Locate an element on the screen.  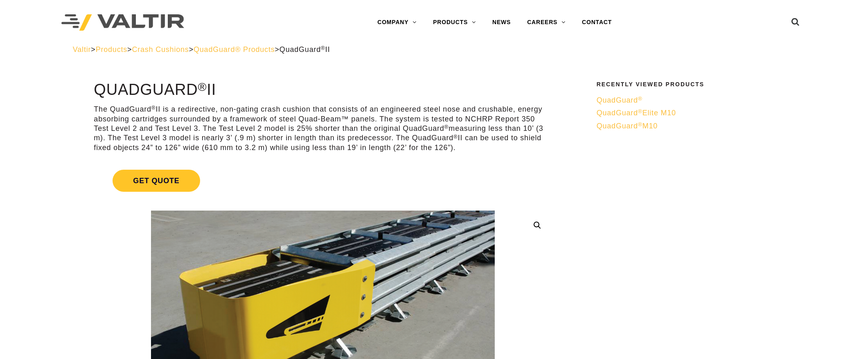
h1: QuadGuard II is located at coordinates (323, 90).